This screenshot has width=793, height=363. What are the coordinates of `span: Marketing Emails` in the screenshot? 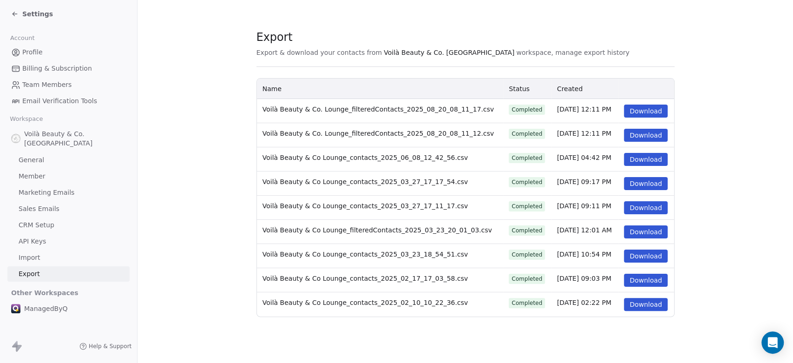 It's located at (46, 192).